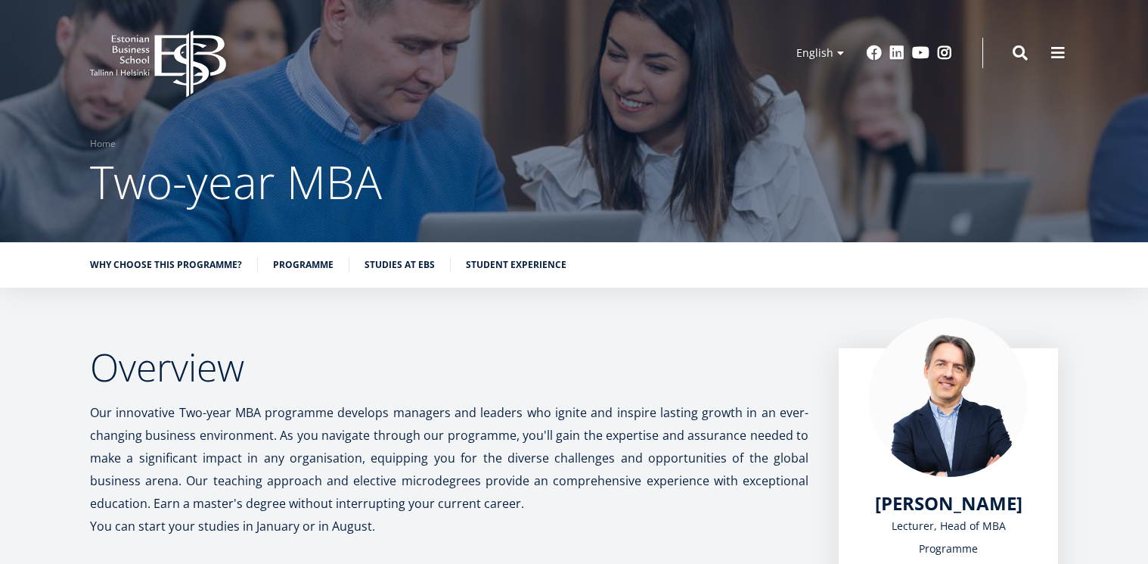  What do you see at coordinates (236, 182) in the screenshot?
I see `span: Two-year MBA` at bounding box center [236, 182].